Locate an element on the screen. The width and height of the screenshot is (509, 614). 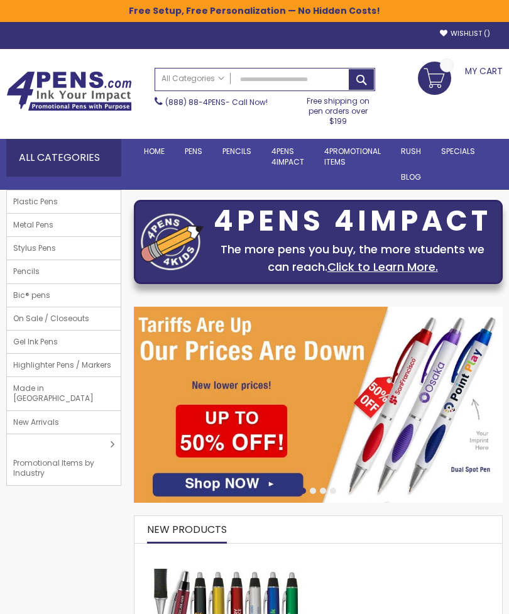
div: All Categories is located at coordinates (63, 158).